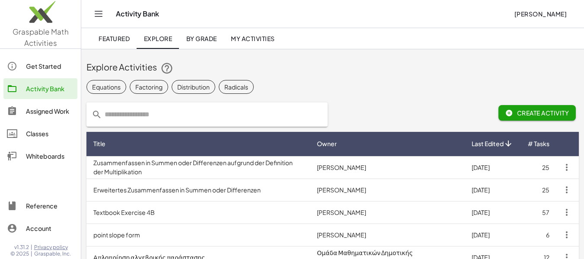 This screenshot has width=584, height=259. What do you see at coordinates (40, 111) in the screenshot?
I see `a: Assigned Work` at bounding box center [40, 111].